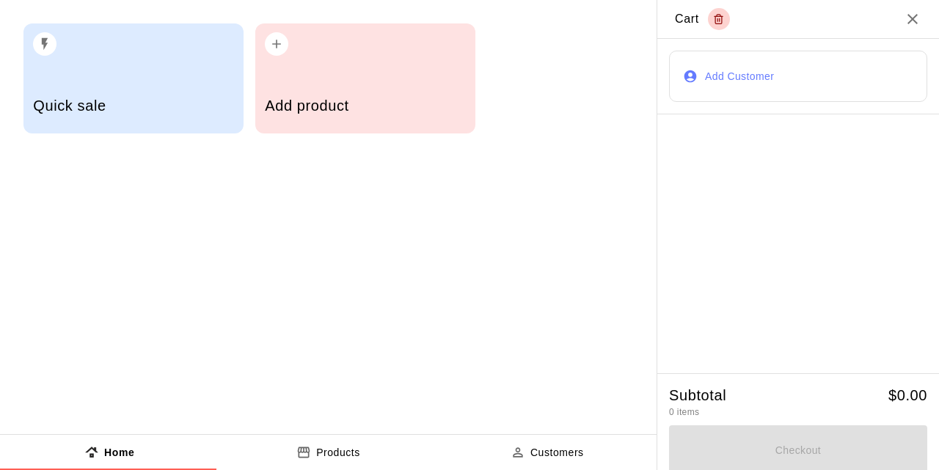 The height and width of the screenshot is (470, 939). I want to click on button: Empty cart, so click(719, 19).